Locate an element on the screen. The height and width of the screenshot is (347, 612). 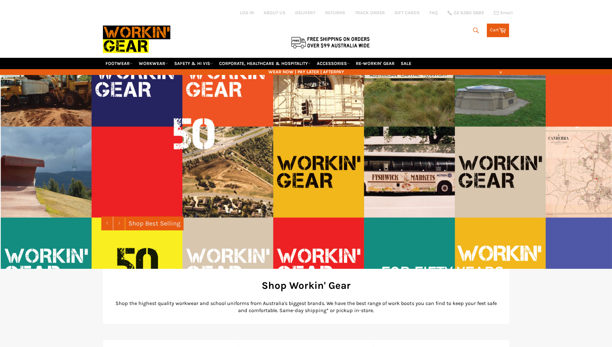
a: TRACK ORDER is located at coordinates (370, 13).